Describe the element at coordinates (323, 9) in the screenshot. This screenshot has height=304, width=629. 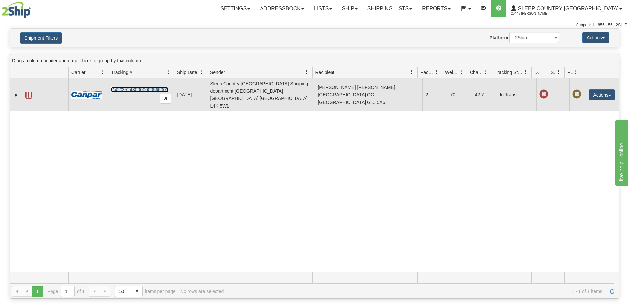
I see `a: Lists` at that location.